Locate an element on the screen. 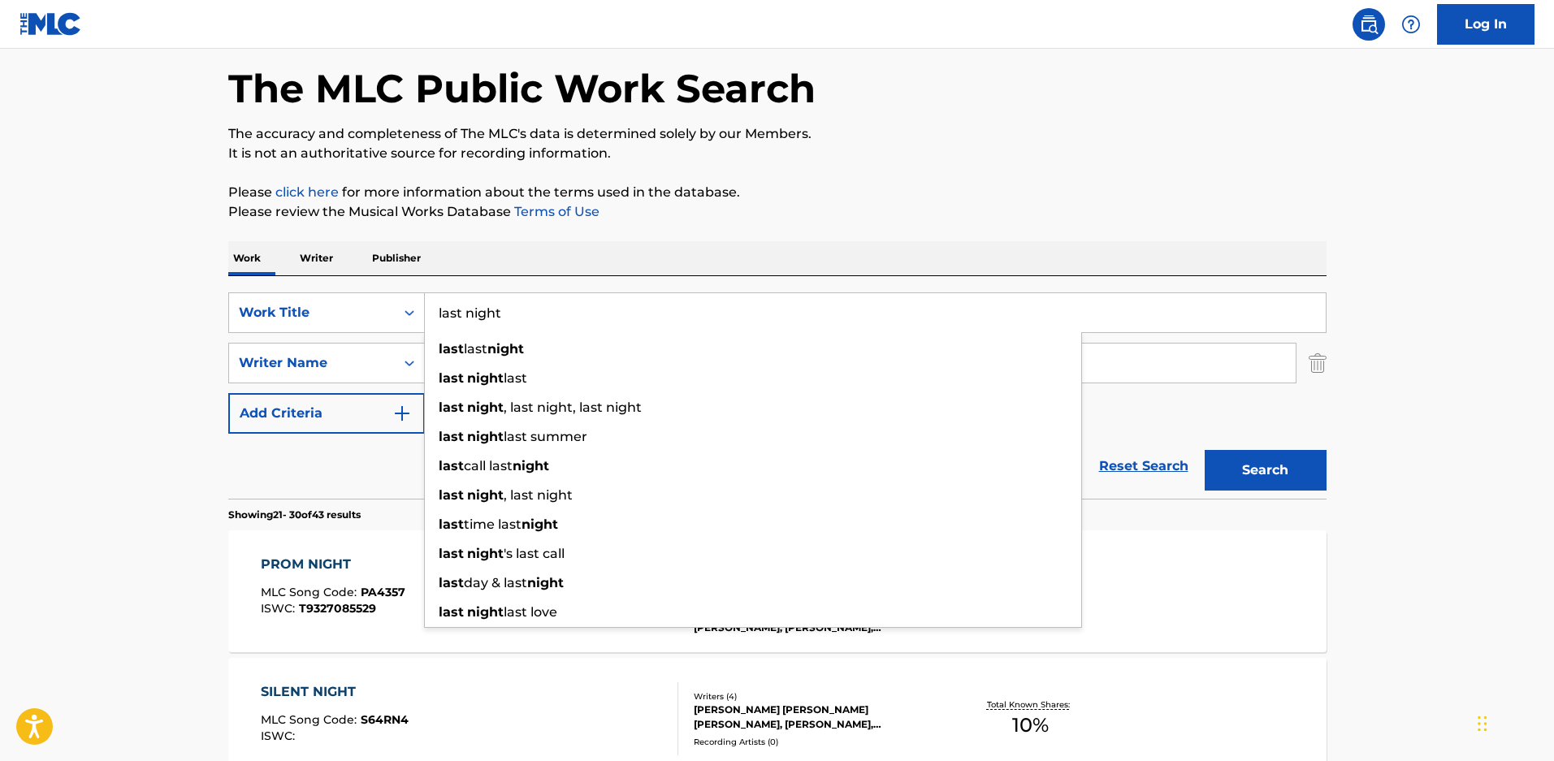 This screenshot has width=1554, height=761. span: , last night, last night is located at coordinates (573, 407).